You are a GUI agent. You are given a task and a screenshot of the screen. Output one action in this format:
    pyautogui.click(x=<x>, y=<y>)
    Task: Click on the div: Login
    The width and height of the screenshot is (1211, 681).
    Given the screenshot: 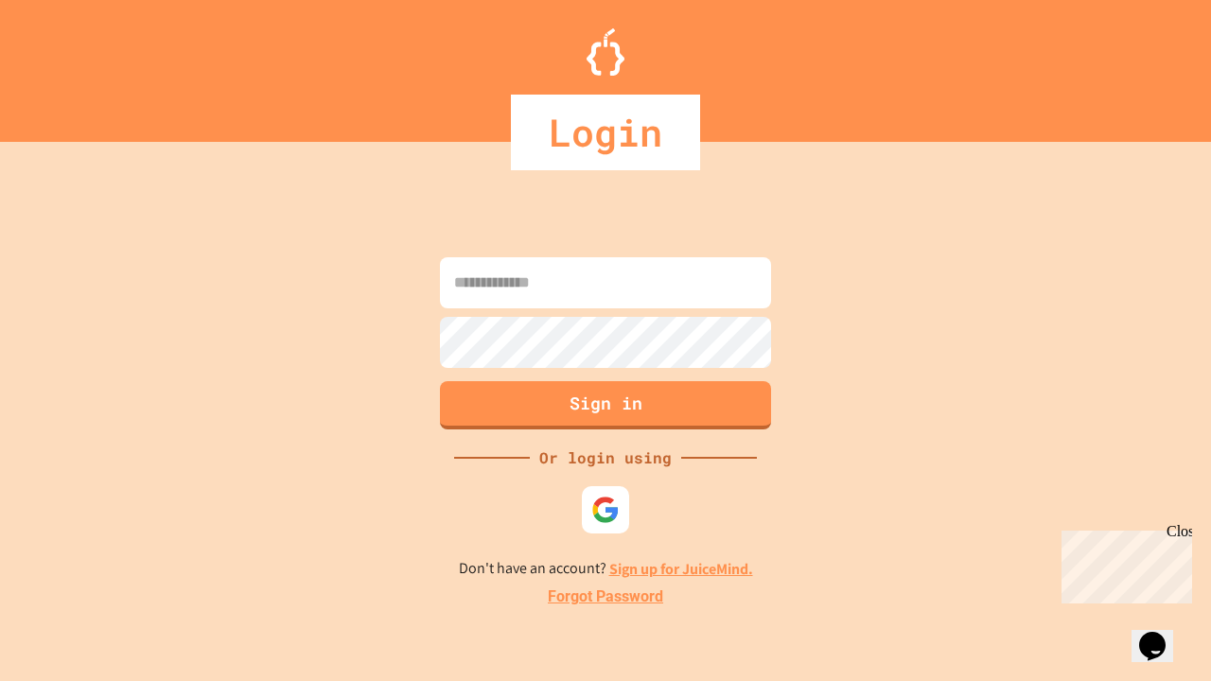 What is the action you would take?
    pyautogui.click(x=606, y=132)
    